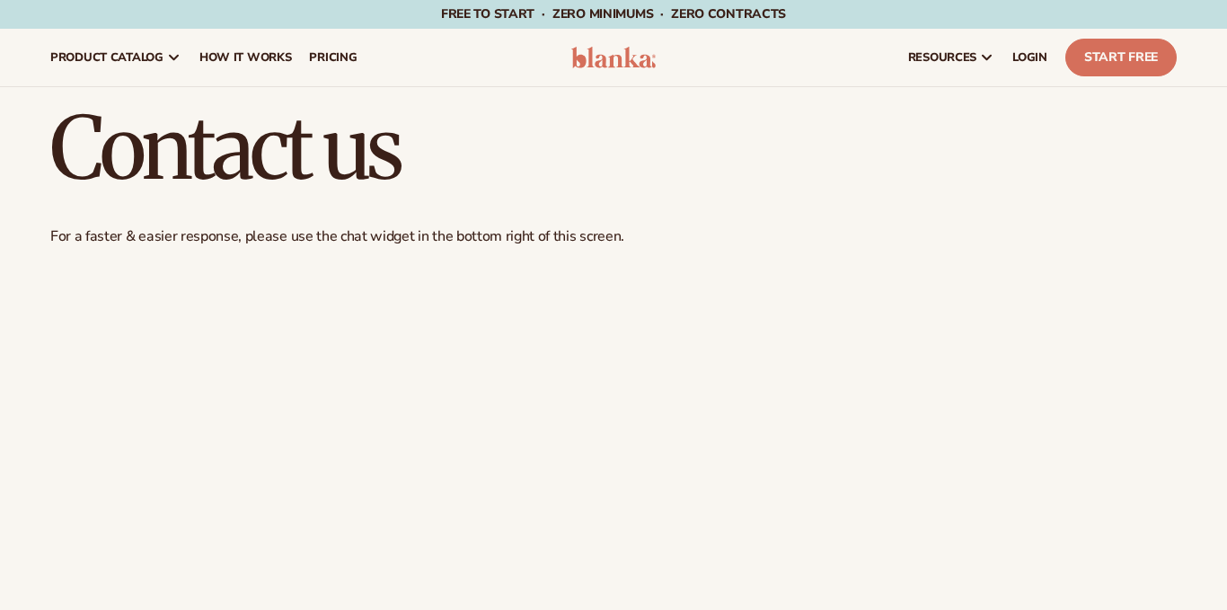 The height and width of the screenshot is (610, 1227). Describe the element at coordinates (614, 148) in the screenshot. I see `h1: Contact us` at that location.